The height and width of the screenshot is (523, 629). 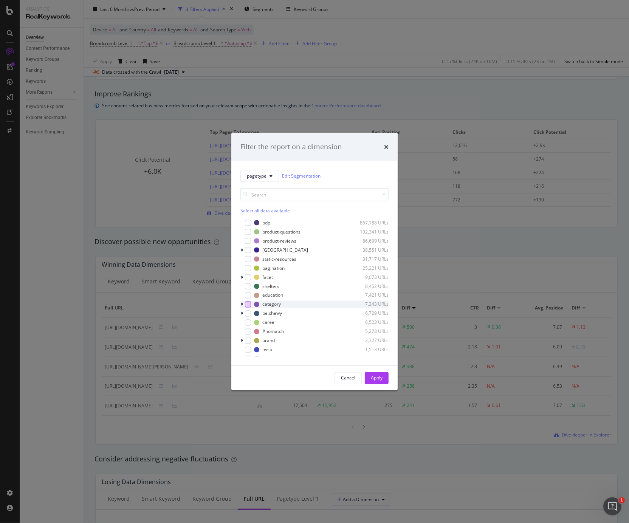 I want to click on div: 6,729 URLs, so click(x=370, y=313).